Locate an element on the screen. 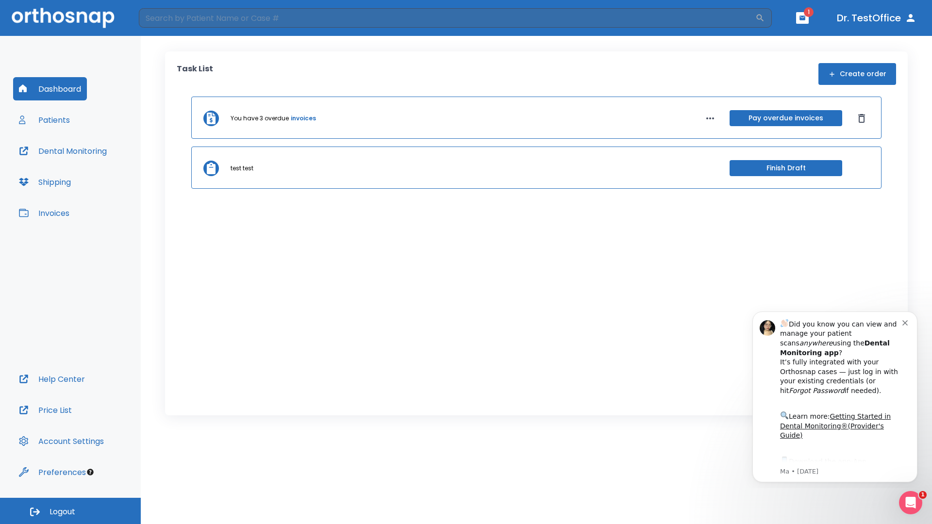 This screenshot has height=524, width=932. span: Logout is located at coordinates (62, 512).